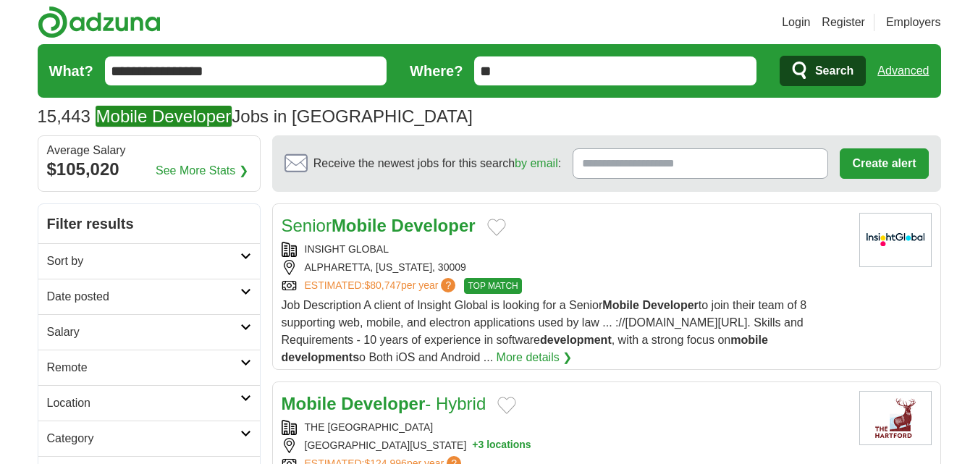 Image resolution: width=978 pixels, height=464 pixels. I want to click on span: 15,443, so click(64, 116).